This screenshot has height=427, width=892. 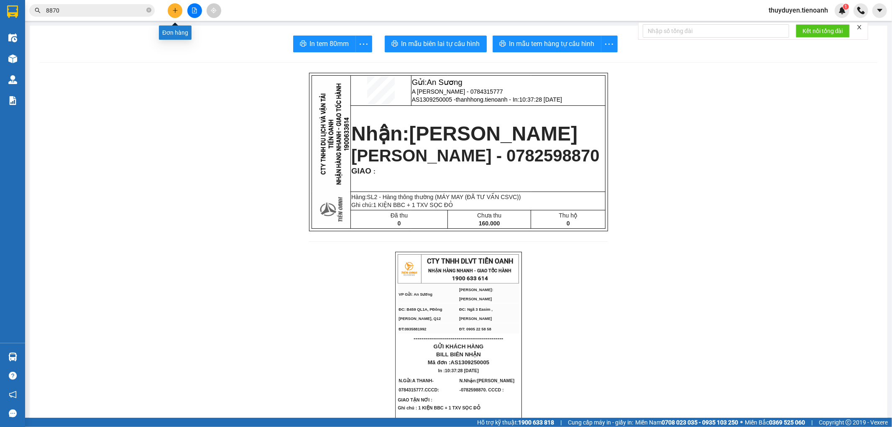 I want to click on span: Mã đơn :, so click(x=458, y=362).